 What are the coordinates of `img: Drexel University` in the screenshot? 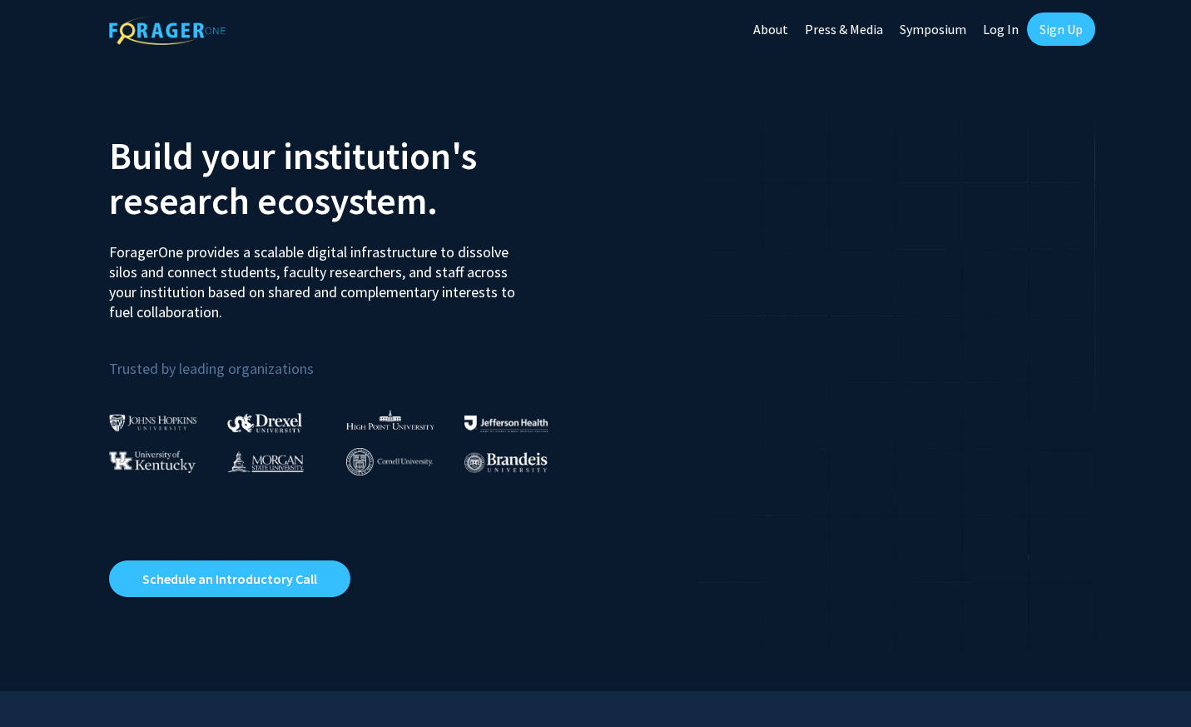 It's located at (265, 422).